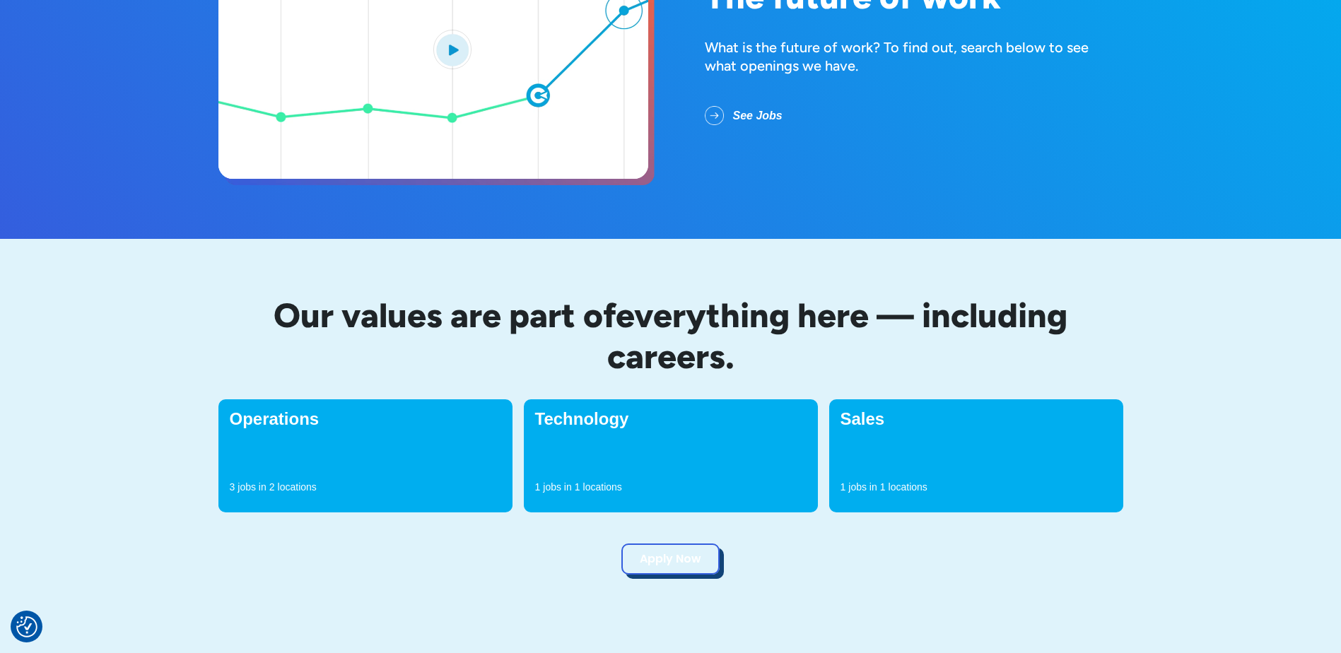 The width and height of the screenshot is (1341, 653). I want to click on img: Revisit consent button, so click(27, 627).